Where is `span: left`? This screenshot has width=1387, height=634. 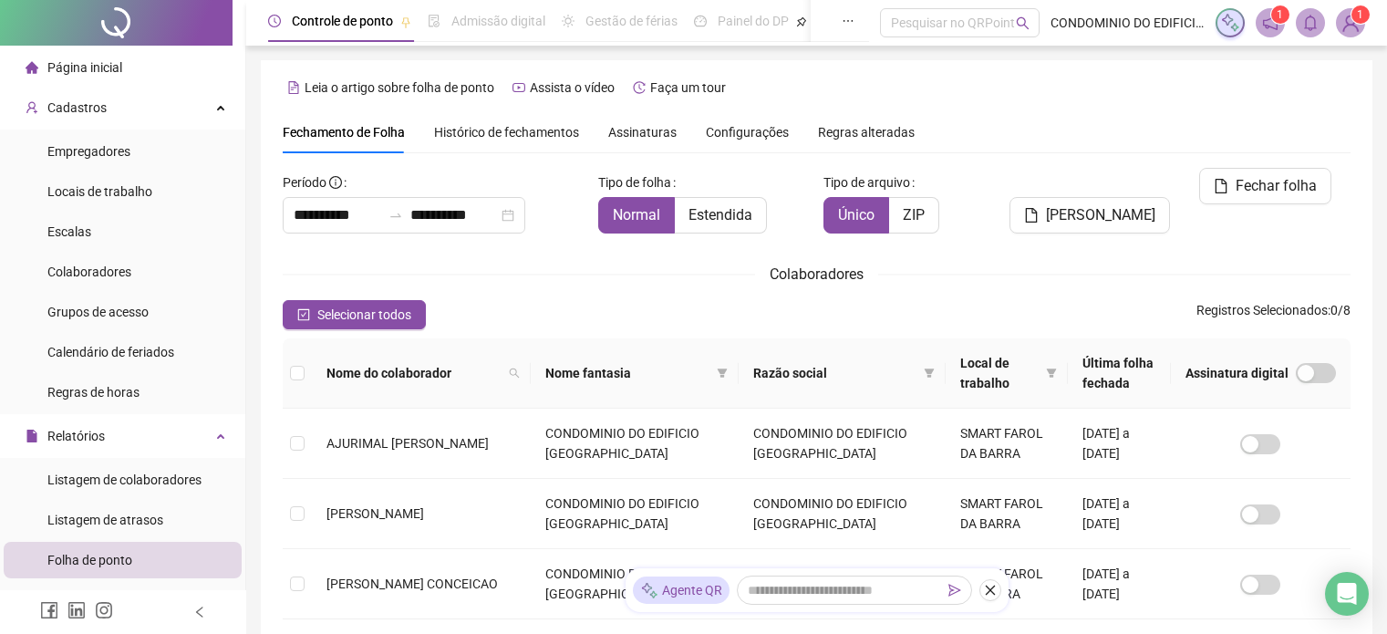
span: left is located at coordinates (200, 612).